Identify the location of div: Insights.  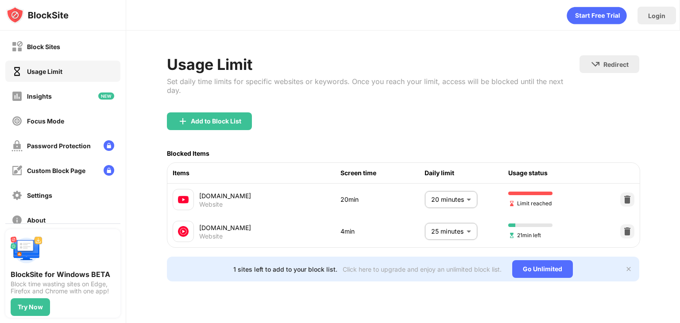
(39, 96).